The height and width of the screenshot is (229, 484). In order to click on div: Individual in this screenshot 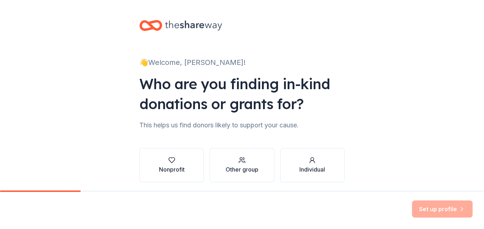, I will do `click(312, 169)`.